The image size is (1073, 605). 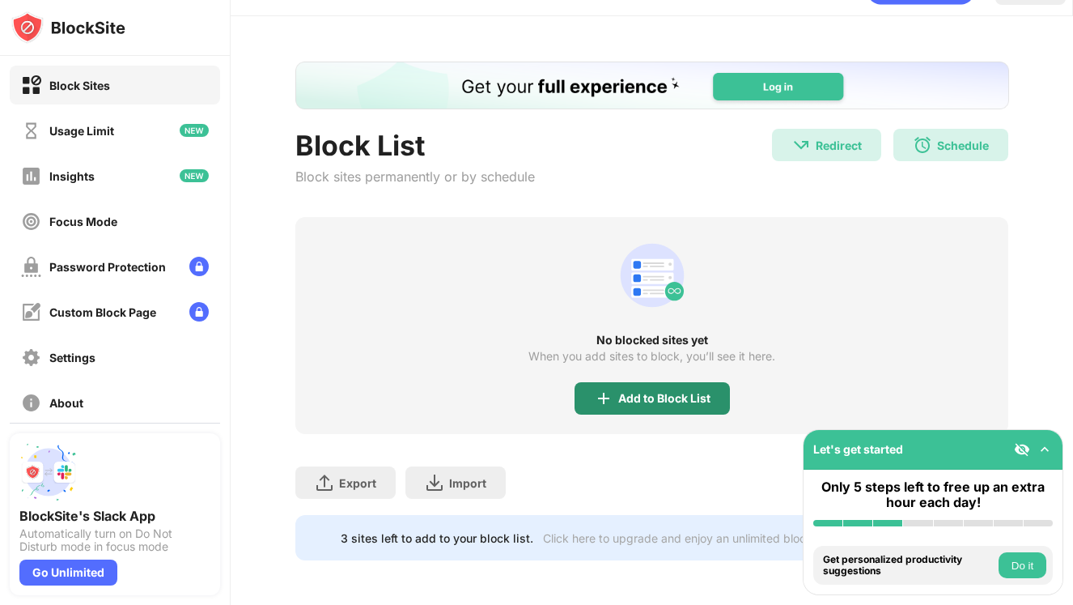 I want to click on div: Import, so click(x=468, y=482).